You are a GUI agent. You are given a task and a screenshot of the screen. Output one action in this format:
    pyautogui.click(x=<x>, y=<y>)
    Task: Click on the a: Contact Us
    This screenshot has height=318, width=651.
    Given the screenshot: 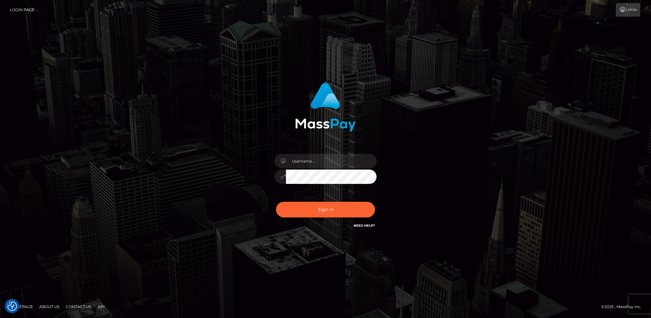 What is the action you would take?
    pyautogui.click(x=79, y=306)
    